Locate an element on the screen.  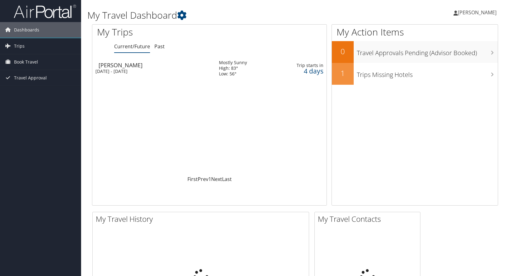
div: High: 83° is located at coordinates (233, 68).